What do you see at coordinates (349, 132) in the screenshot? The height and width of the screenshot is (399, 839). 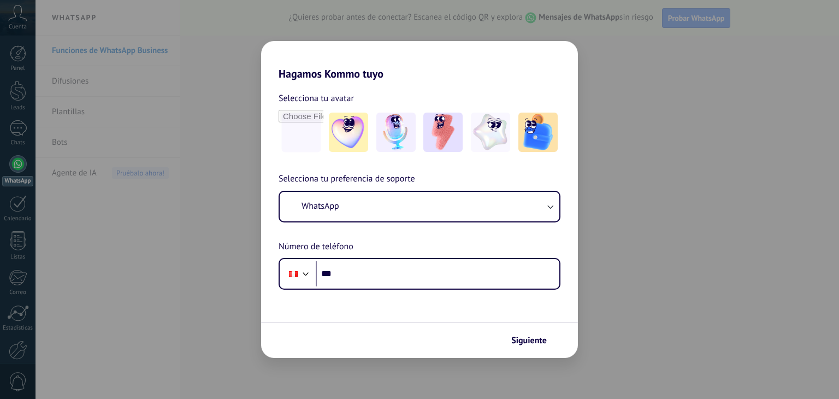 I see `img: -1.jpeg` at bounding box center [349, 132].